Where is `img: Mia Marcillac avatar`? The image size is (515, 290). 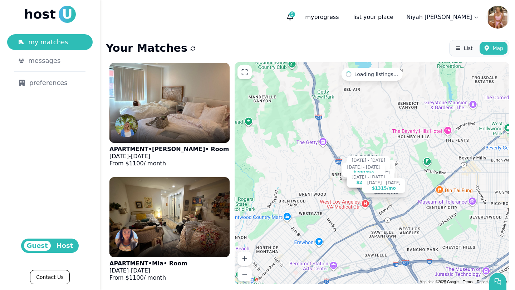
img: Mia Marcillac avatar is located at coordinates (127, 240).